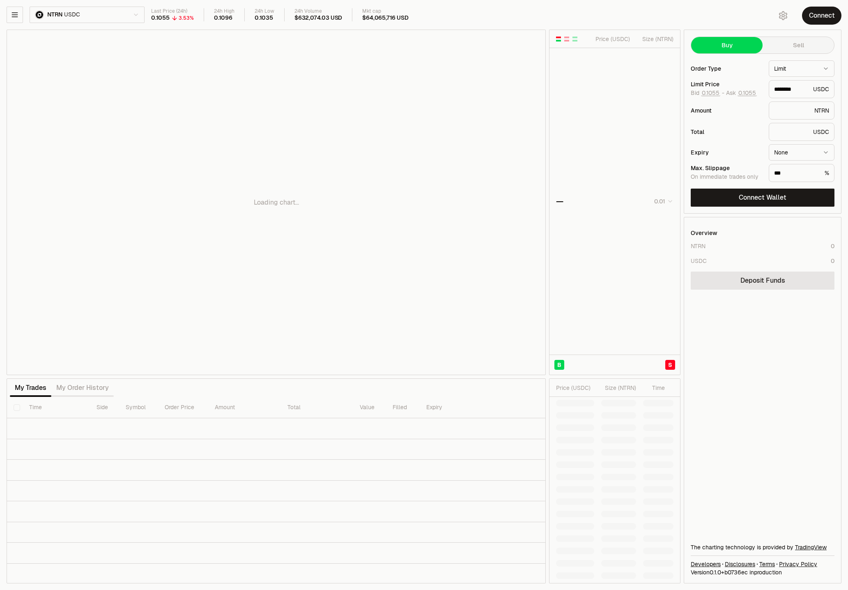  What do you see at coordinates (183, 408) in the screenshot?
I see `th: Order Price` at bounding box center [183, 408].